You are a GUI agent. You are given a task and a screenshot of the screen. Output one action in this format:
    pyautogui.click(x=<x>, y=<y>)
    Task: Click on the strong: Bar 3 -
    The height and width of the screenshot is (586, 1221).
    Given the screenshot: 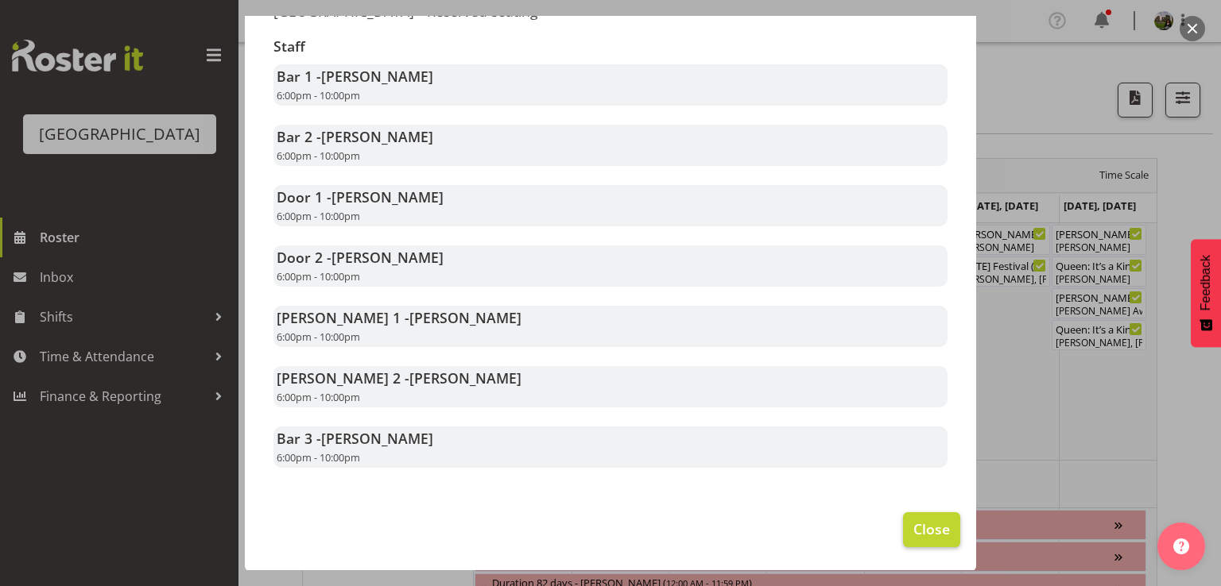 What is the action you would take?
    pyautogui.click(x=354, y=439)
    